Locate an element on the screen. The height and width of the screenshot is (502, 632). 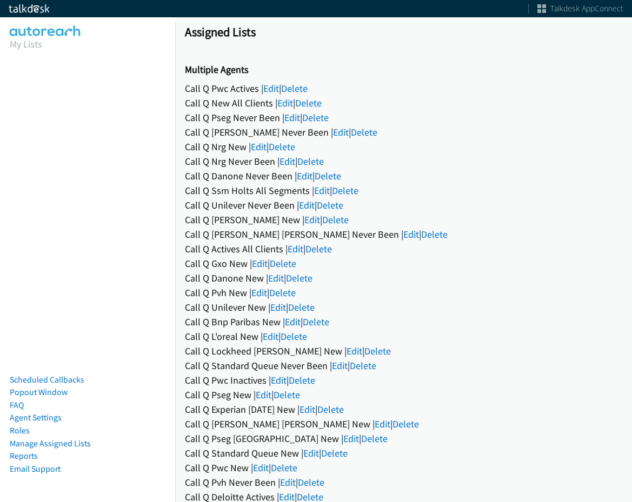
div: Call Q Pseg New | | is located at coordinates (403, 395).